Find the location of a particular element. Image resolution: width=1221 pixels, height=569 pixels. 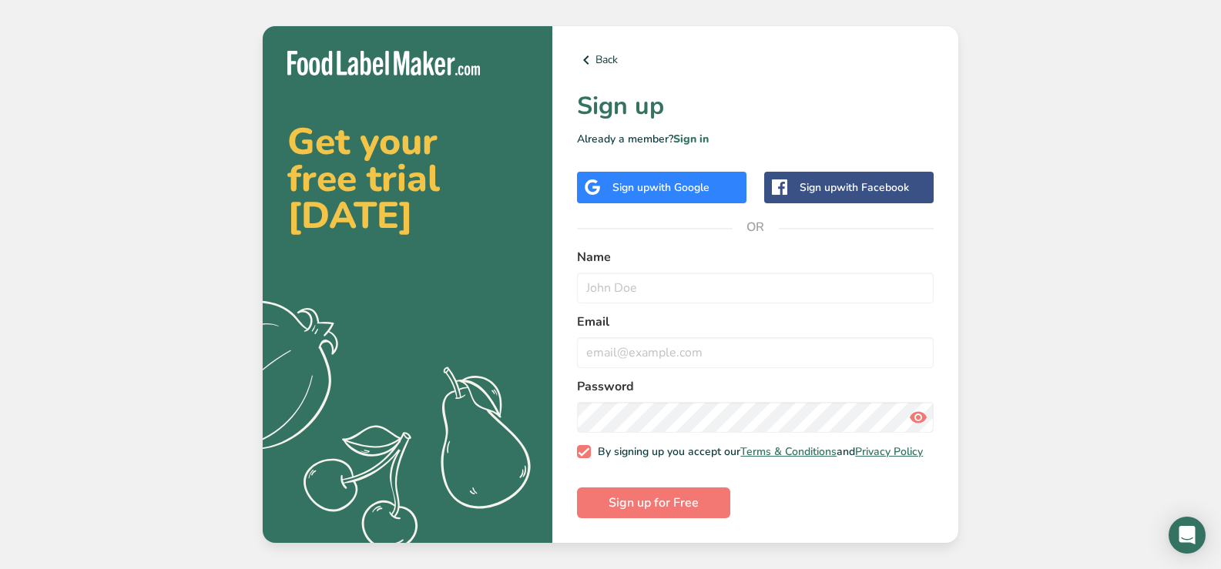

span: with Facebook is located at coordinates (873, 187).